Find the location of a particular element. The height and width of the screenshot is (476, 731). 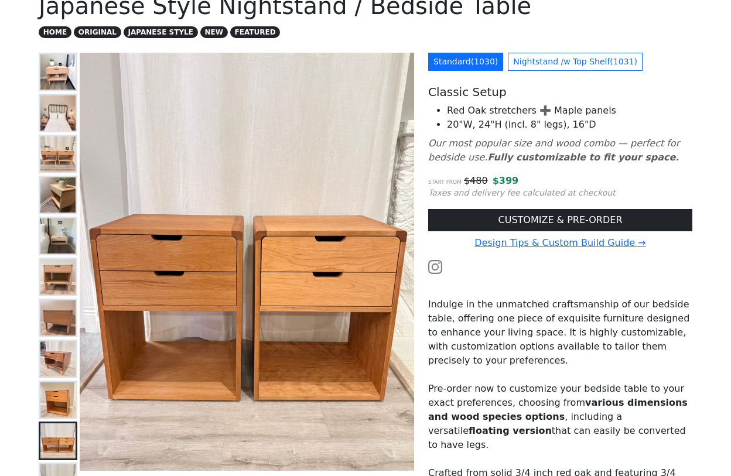

img: Japanese Style Nightstand Pair /w Bed Staging is located at coordinates (58, 113).